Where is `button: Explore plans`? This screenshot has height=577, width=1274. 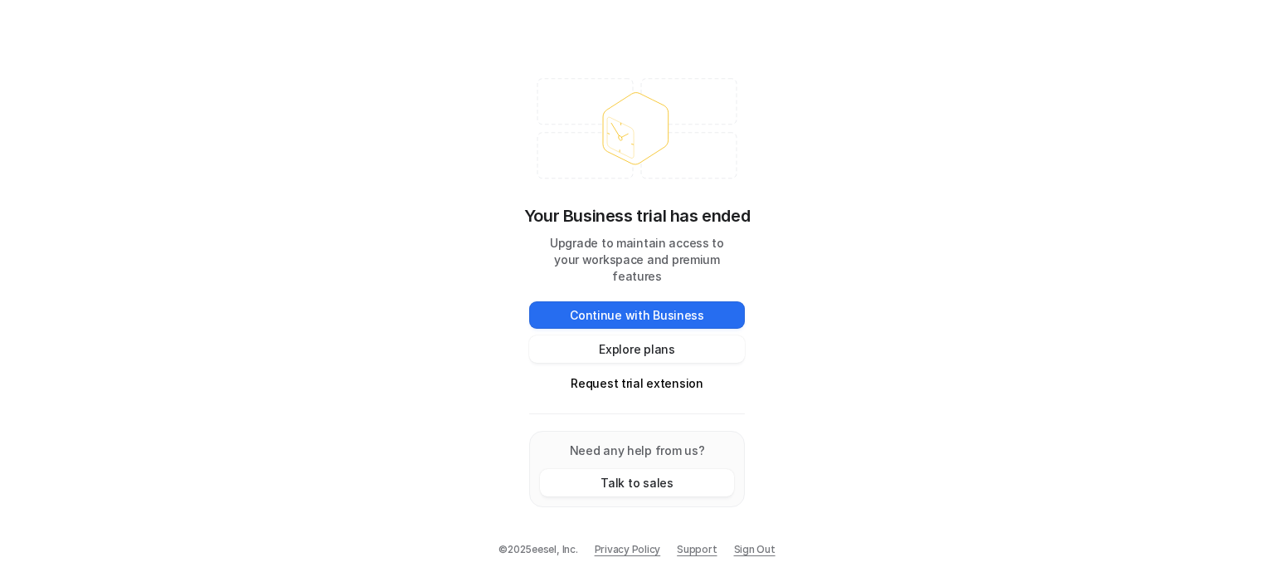
button: Explore plans is located at coordinates (637, 348).